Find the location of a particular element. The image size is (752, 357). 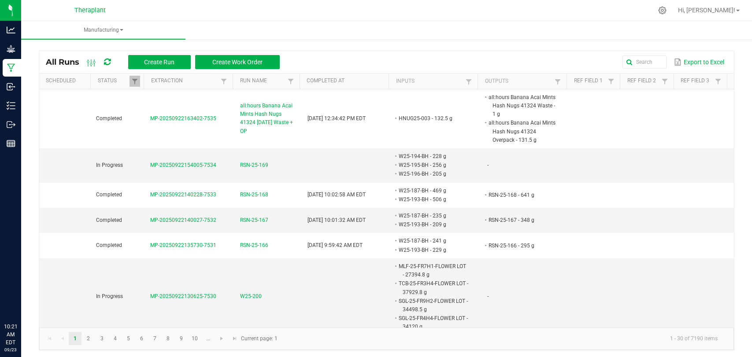

span: Create Work Order is located at coordinates (237, 62).